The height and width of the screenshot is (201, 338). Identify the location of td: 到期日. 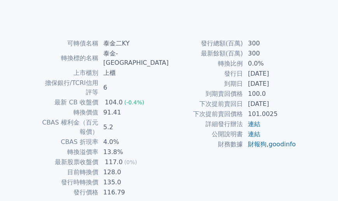
(206, 84).